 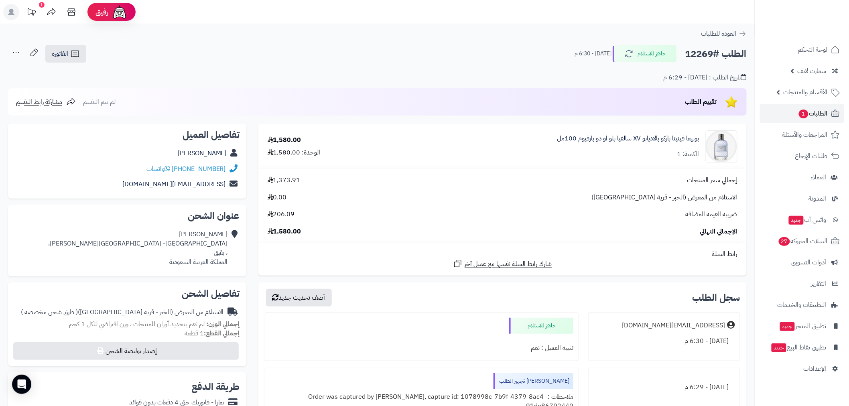 What do you see at coordinates (126, 351) in the screenshot?
I see `button: إصدار بوليصة الشحن` at bounding box center [126, 351].